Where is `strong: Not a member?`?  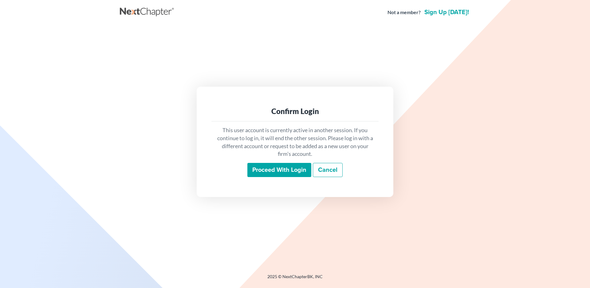 strong: Not a member? is located at coordinates (404, 12).